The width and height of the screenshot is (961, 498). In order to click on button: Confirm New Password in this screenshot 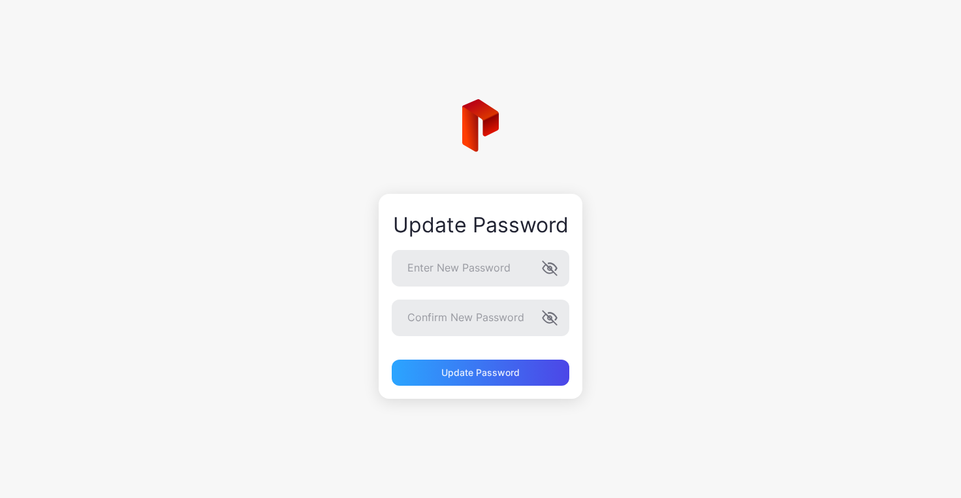, I will do `click(550, 318)`.